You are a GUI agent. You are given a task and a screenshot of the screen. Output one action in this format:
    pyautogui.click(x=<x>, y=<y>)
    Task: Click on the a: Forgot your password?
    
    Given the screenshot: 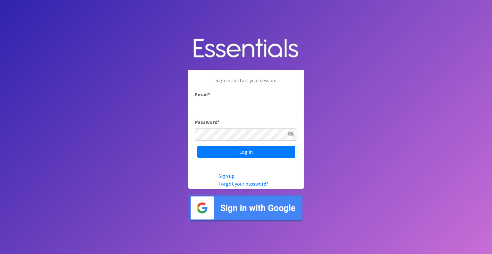 What is the action you would take?
    pyautogui.click(x=244, y=183)
    